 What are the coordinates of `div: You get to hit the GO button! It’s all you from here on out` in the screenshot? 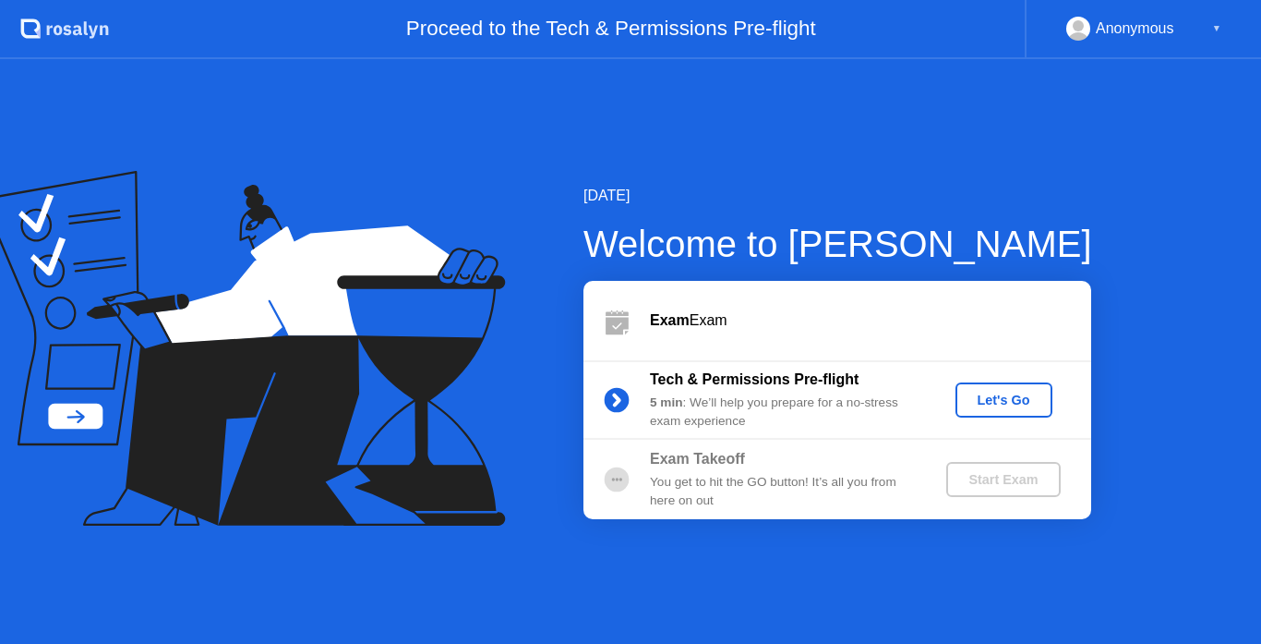 It's located at (783, 491).